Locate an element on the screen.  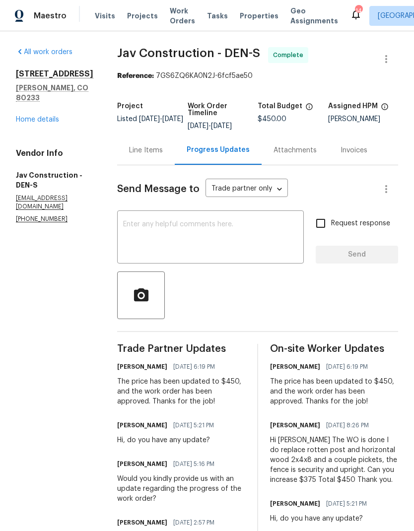
span: Trade Partner Updates is located at coordinates (181, 349).